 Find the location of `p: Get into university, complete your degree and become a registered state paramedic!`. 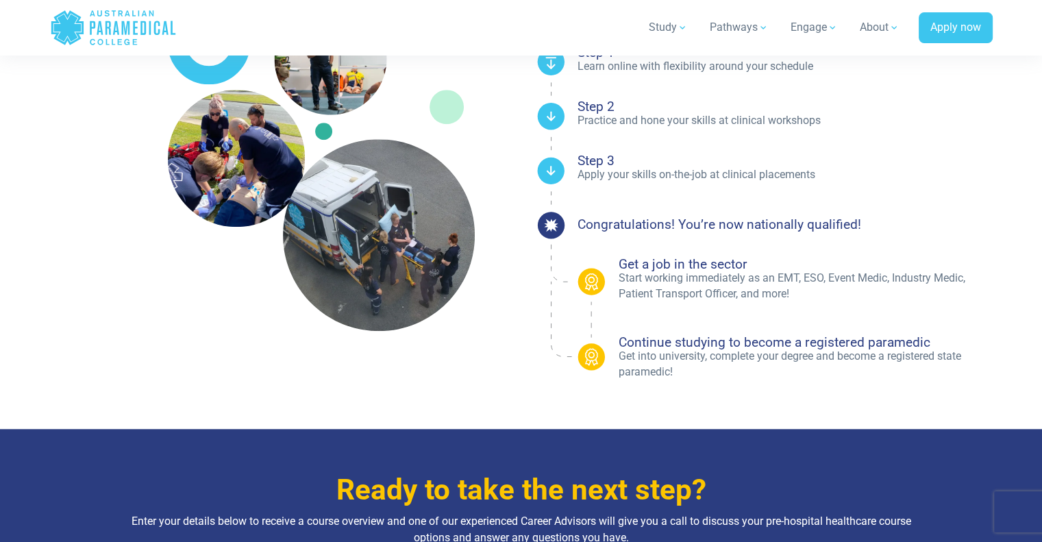

p: Get into university, complete your degree and become a registered state paramedic! is located at coordinates (806, 364).